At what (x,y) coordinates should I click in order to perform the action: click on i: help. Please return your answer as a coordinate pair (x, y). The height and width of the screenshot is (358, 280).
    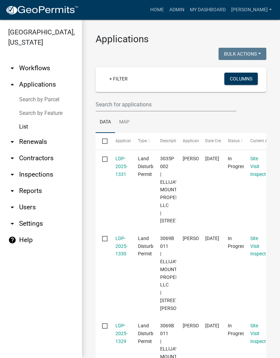
    Looking at the image, I should click on (12, 240).